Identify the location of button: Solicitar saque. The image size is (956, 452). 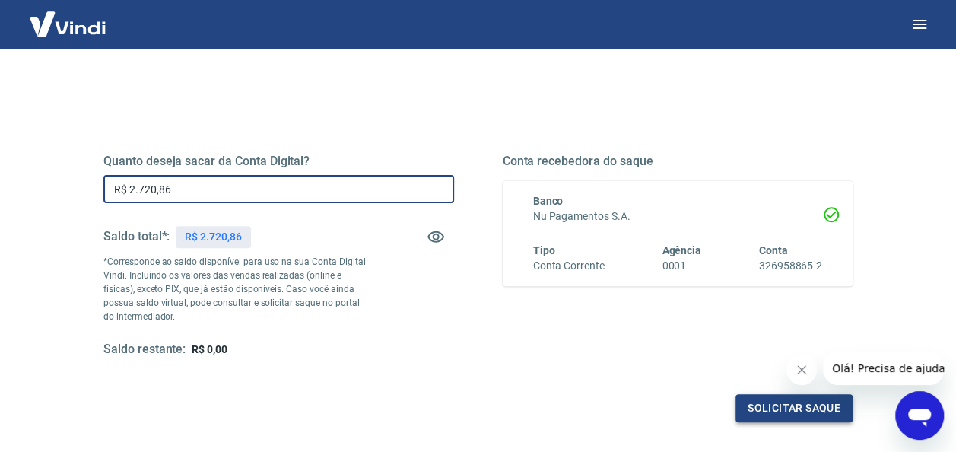
(794, 408).